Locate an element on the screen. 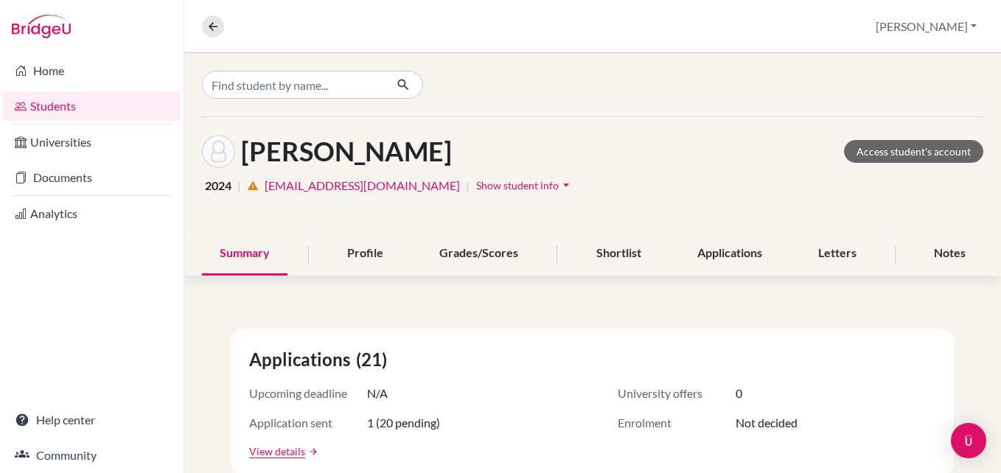  a: arrow_forward is located at coordinates (312, 452).